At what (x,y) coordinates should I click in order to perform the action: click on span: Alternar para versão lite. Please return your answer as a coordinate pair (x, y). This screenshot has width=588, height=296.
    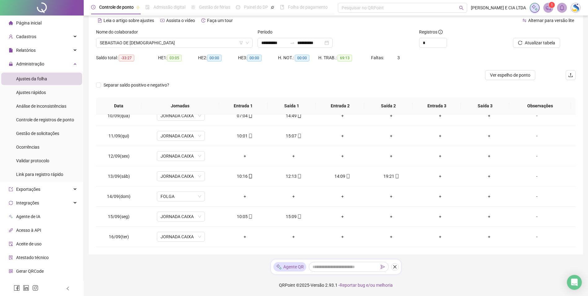
    Looking at the image, I should click on (551, 20).